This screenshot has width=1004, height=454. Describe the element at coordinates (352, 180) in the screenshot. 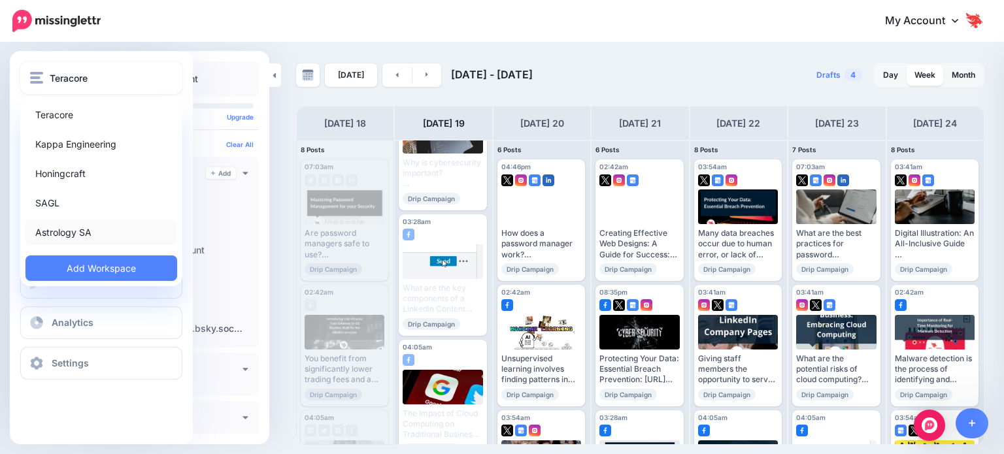

I see `img: linkedin-grey-square.png` at that location.